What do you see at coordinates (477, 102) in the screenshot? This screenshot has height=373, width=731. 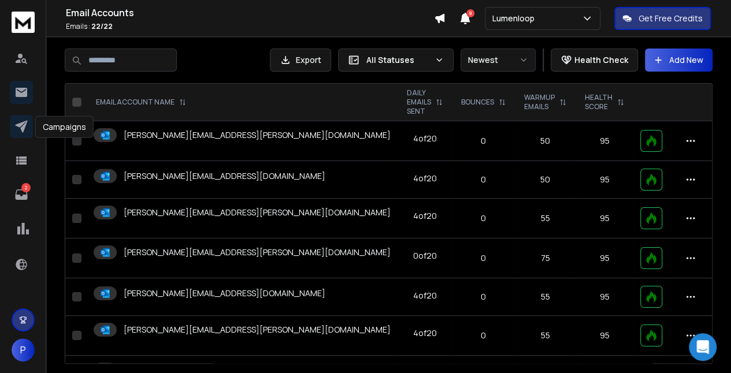 I see `p: BOUNCES` at bounding box center [477, 102].